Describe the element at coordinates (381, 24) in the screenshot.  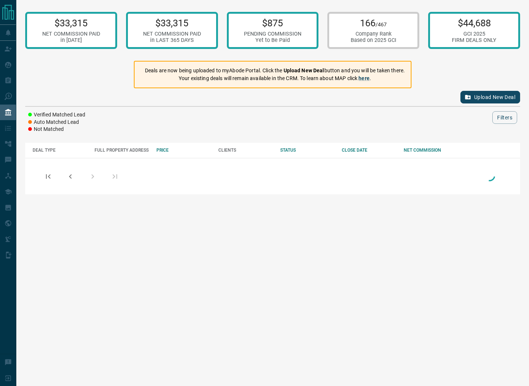
I see `span: /467` at that location.